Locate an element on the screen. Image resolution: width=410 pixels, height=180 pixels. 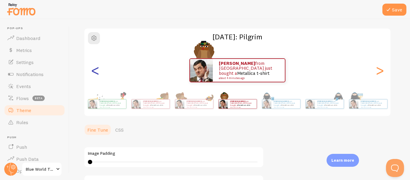
span: beta is located at coordinates (38, 98).